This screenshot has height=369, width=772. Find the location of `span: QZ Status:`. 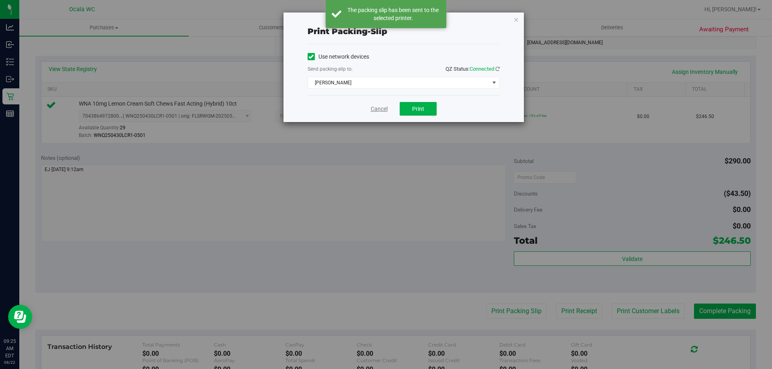

span: QZ Status: is located at coordinates (472, 69).